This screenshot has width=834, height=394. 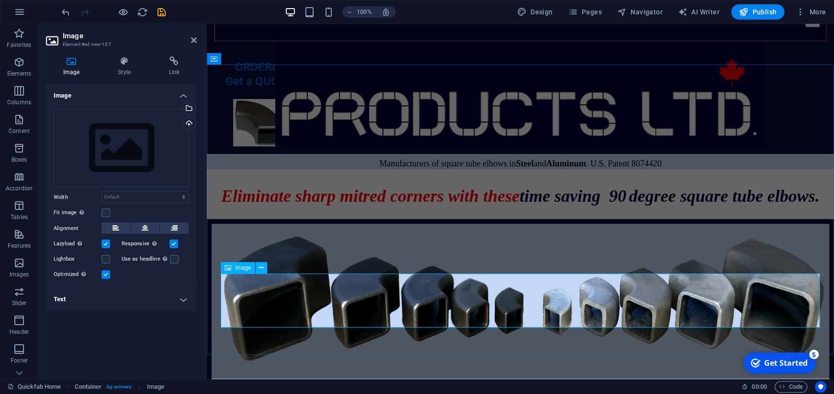 I want to click on span: Pages, so click(x=584, y=12).